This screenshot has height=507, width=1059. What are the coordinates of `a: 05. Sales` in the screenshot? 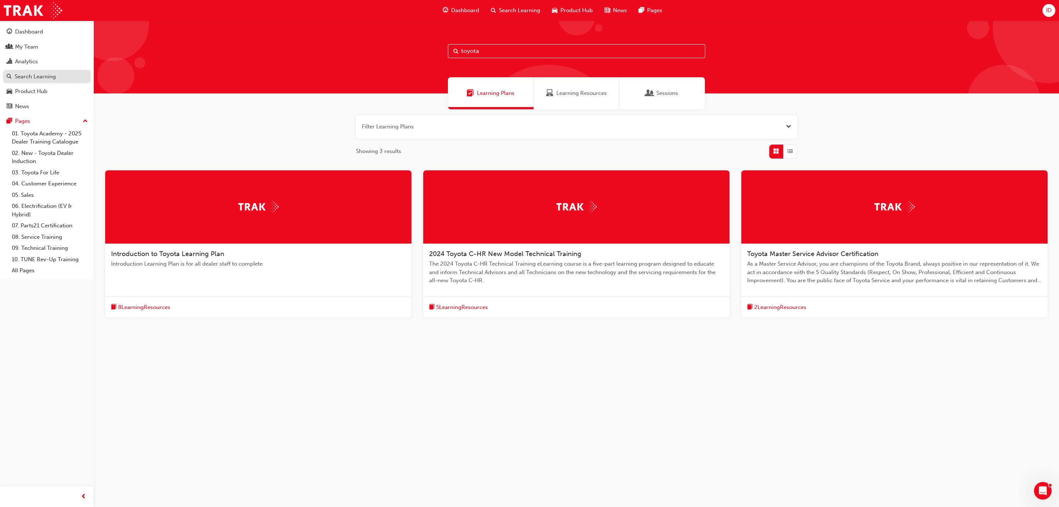 It's located at (50, 195).